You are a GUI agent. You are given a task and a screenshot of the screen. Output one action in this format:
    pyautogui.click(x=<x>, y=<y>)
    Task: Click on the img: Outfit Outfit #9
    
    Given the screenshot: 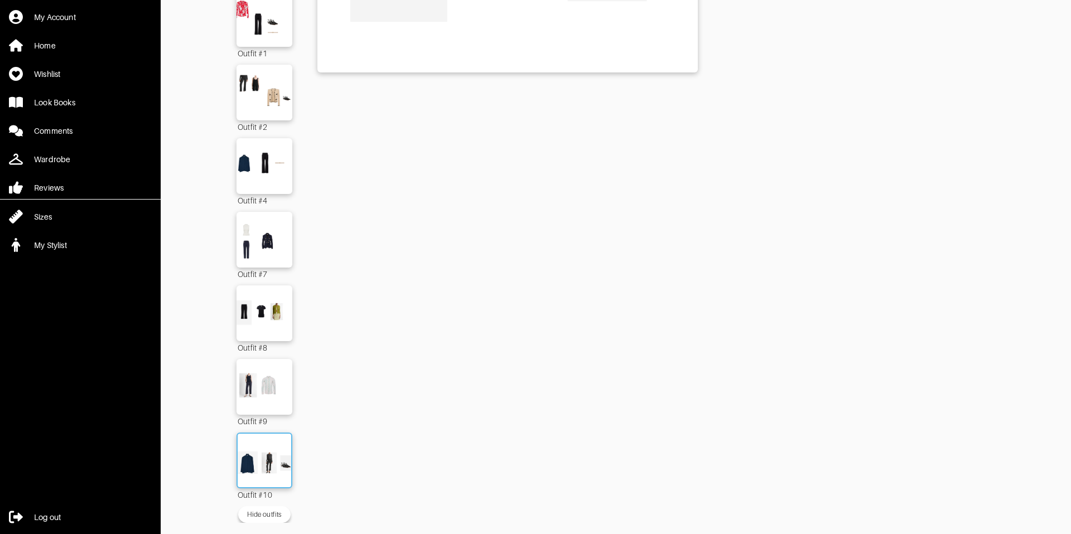 What is the action you would take?
    pyautogui.click(x=264, y=387)
    